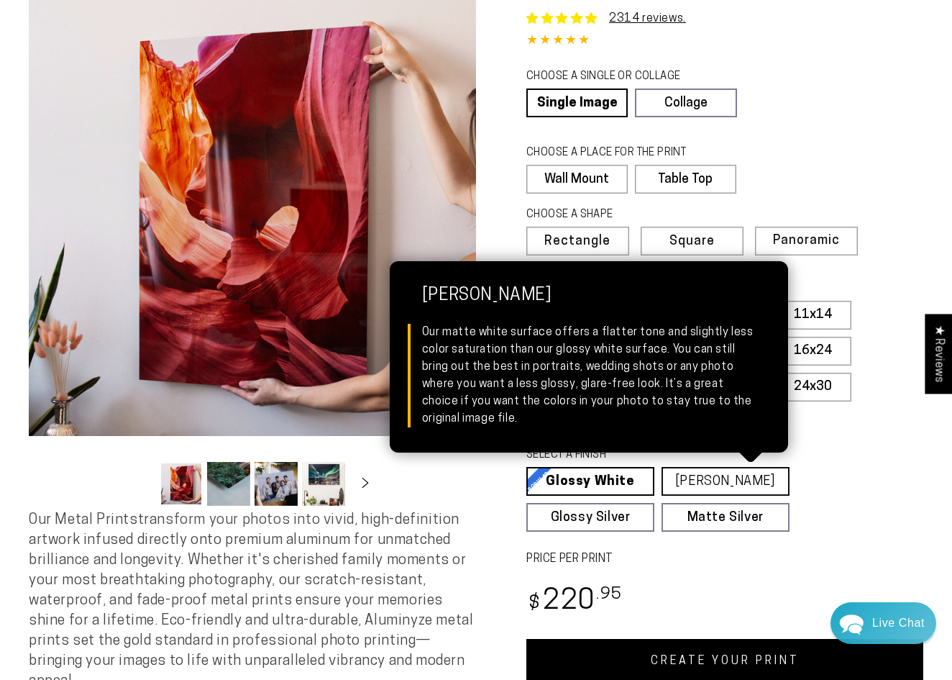 The height and width of the screenshot is (680, 952). Describe the element at coordinates (324, 483) in the screenshot. I see `button: Load image 4 in gallery view` at that location.